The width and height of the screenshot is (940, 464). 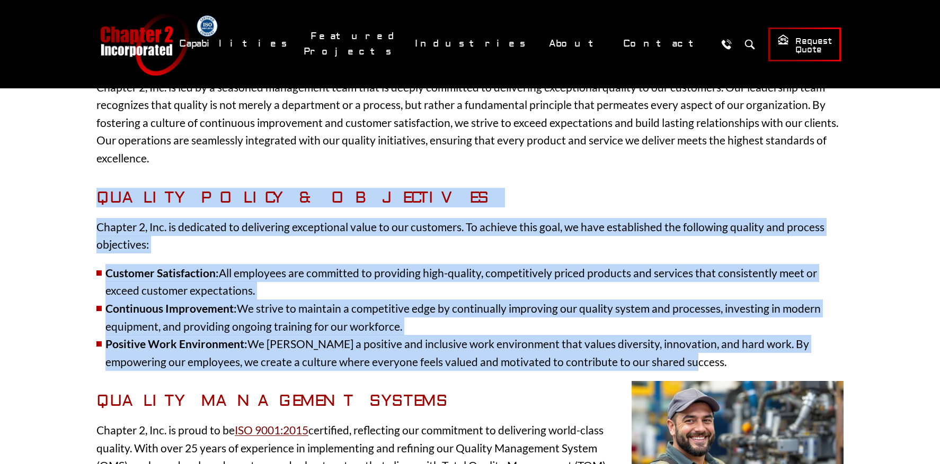 I want to click on a: Featured Projects, so click(x=353, y=44).